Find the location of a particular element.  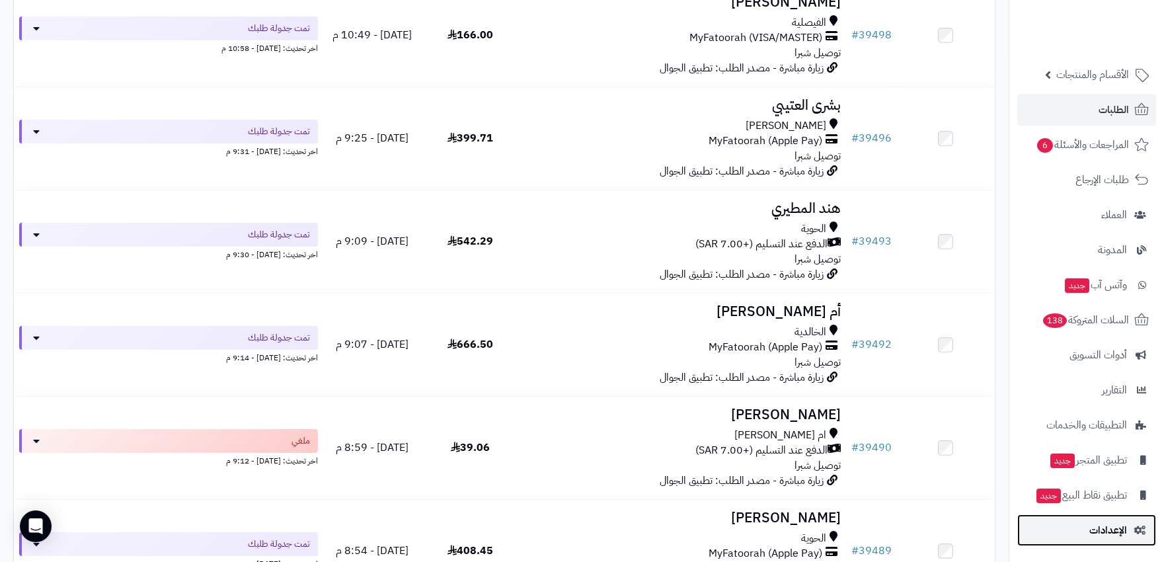

span: الطلبات is located at coordinates (1114, 110).